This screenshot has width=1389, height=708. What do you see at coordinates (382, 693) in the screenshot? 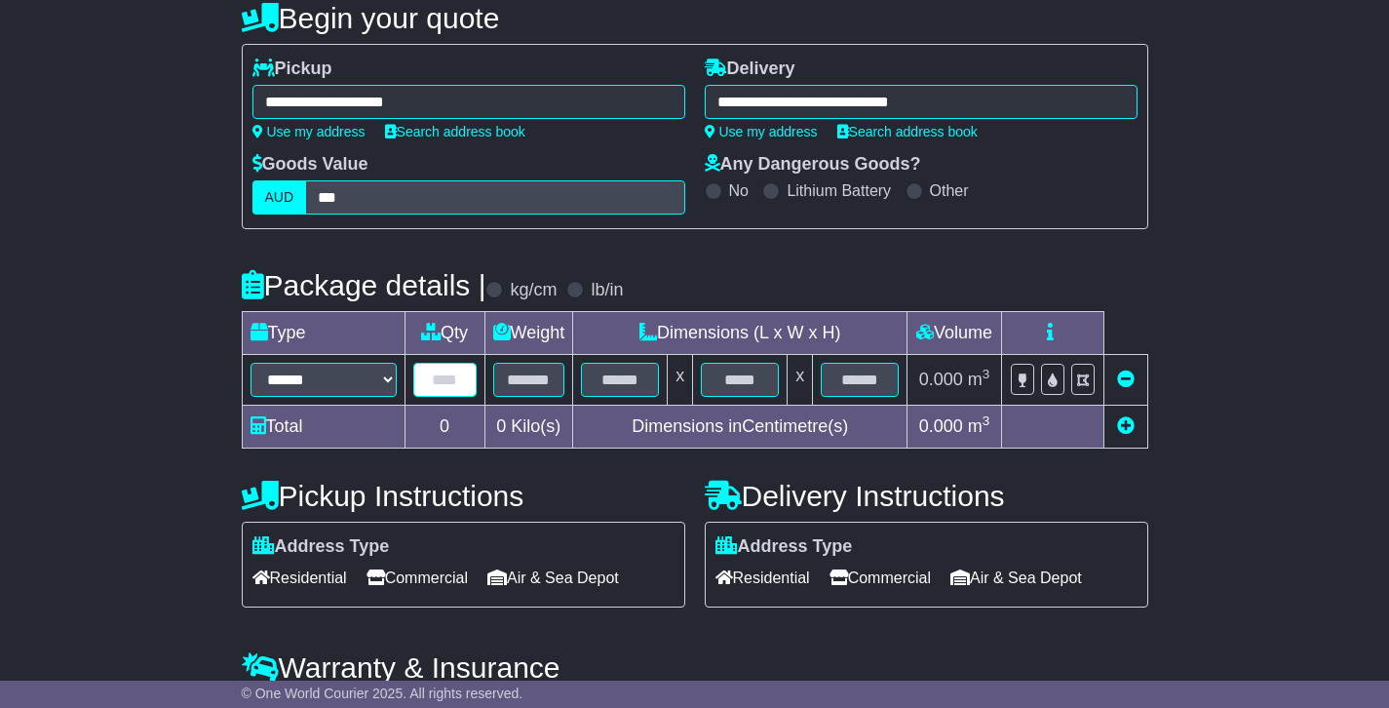
I see `span: © One World Courier 2025. All rights reserved.` at bounding box center [382, 693].